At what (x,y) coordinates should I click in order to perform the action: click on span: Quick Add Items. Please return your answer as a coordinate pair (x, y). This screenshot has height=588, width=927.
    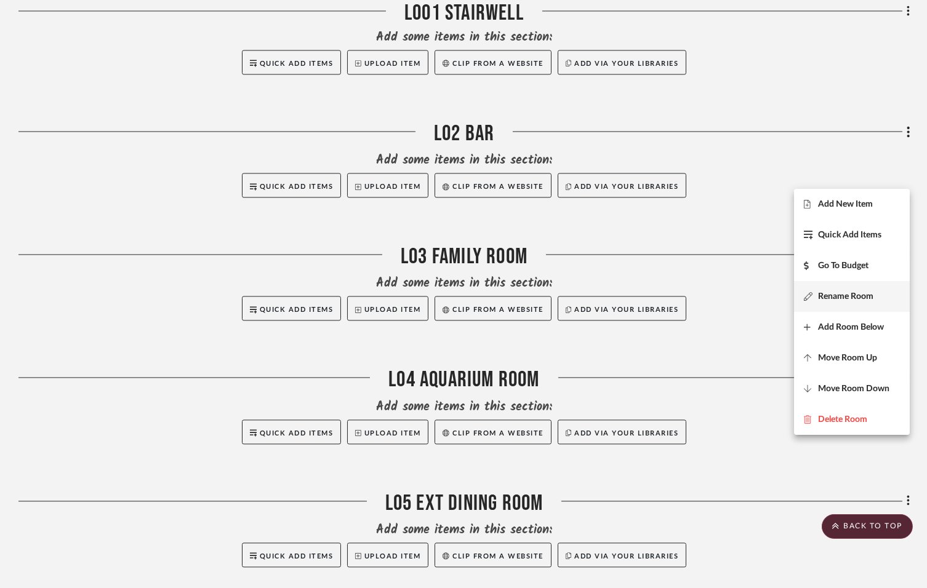
    Looking at the image, I should click on (849, 235).